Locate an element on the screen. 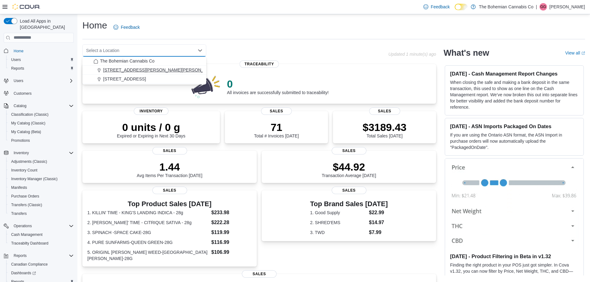 This screenshot has height=282, width=590. dd: $222.28 is located at coordinates (231, 223).